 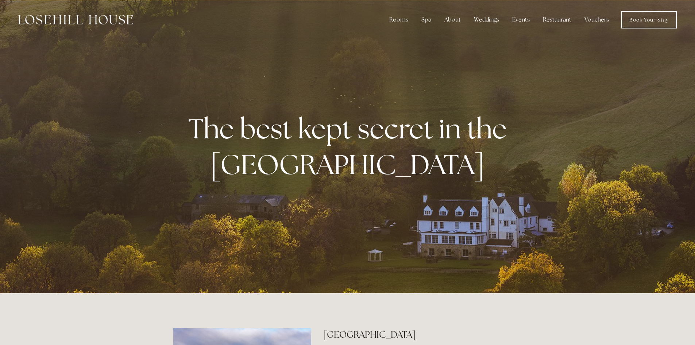 I want to click on div: Events, so click(x=521, y=20).